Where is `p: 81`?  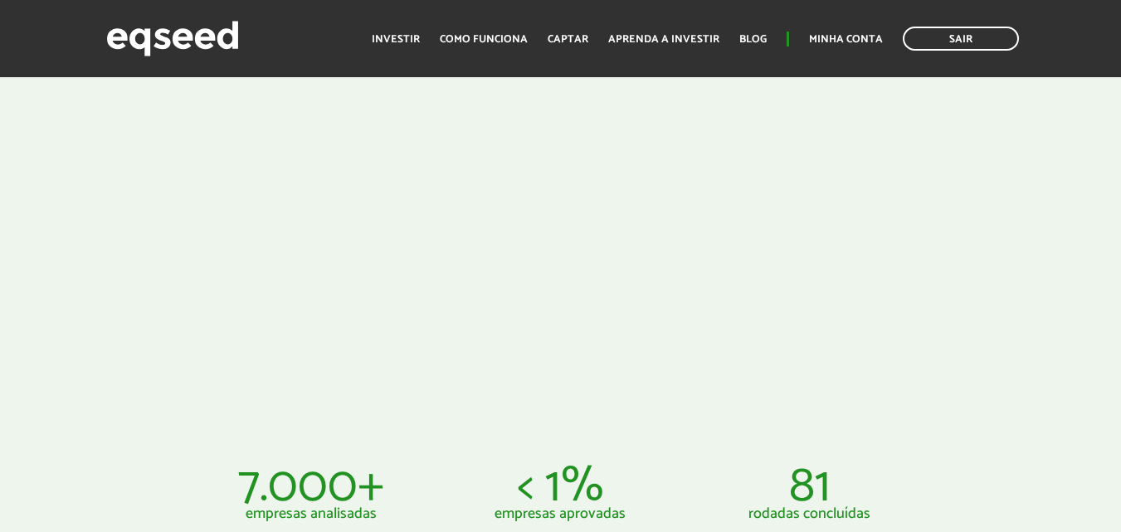
p: 81 is located at coordinates (810, 486).